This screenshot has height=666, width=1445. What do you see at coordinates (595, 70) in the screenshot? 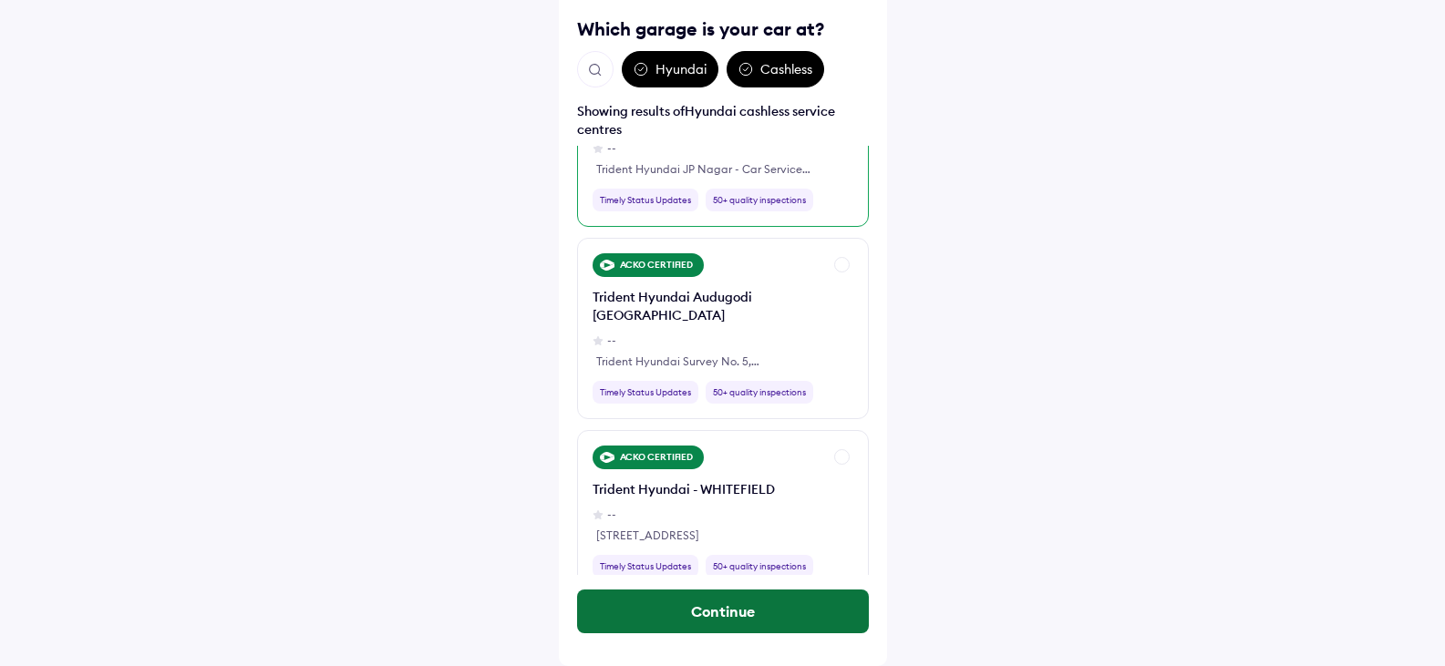
I see `img: search.svg` at bounding box center [595, 70].